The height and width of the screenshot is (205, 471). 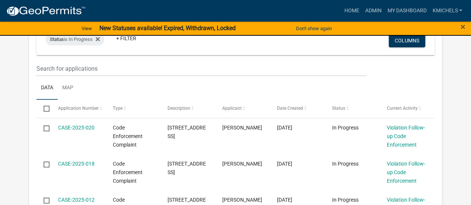 What do you see at coordinates (76, 128) in the screenshot?
I see `a: CASE-2025-020` at bounding box center [76, 128].